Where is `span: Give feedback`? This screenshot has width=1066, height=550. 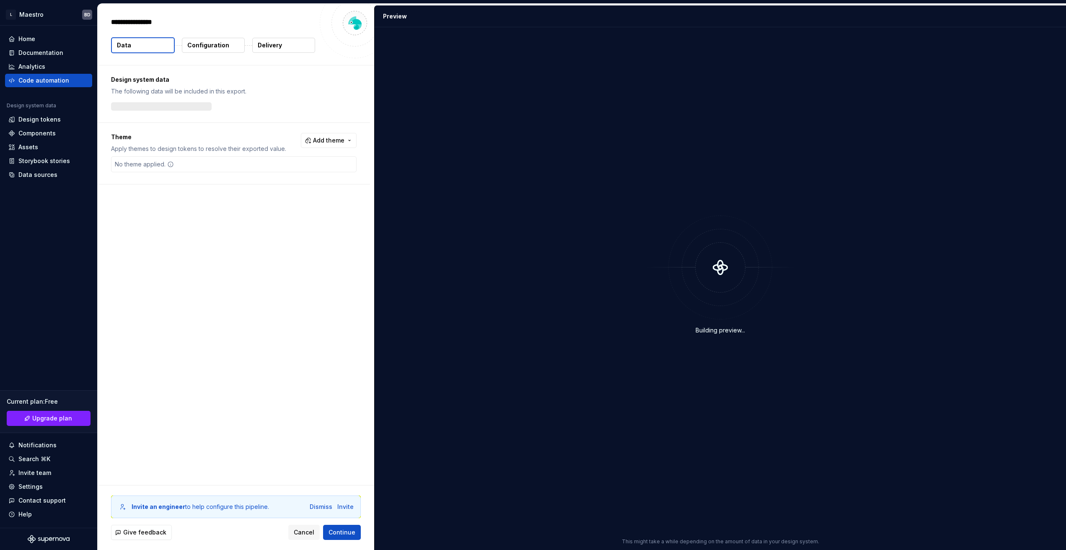
span: Give feedback is located at coordinates (145, 532).